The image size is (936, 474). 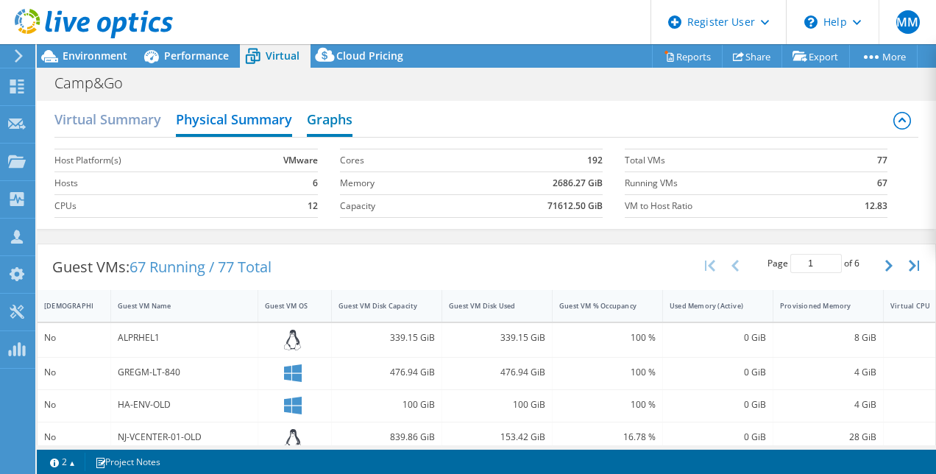 What do you see at coordinates (96, 83) in the screenshot?
I see `h1: Camp&Go` at bounding box center [96, 83].